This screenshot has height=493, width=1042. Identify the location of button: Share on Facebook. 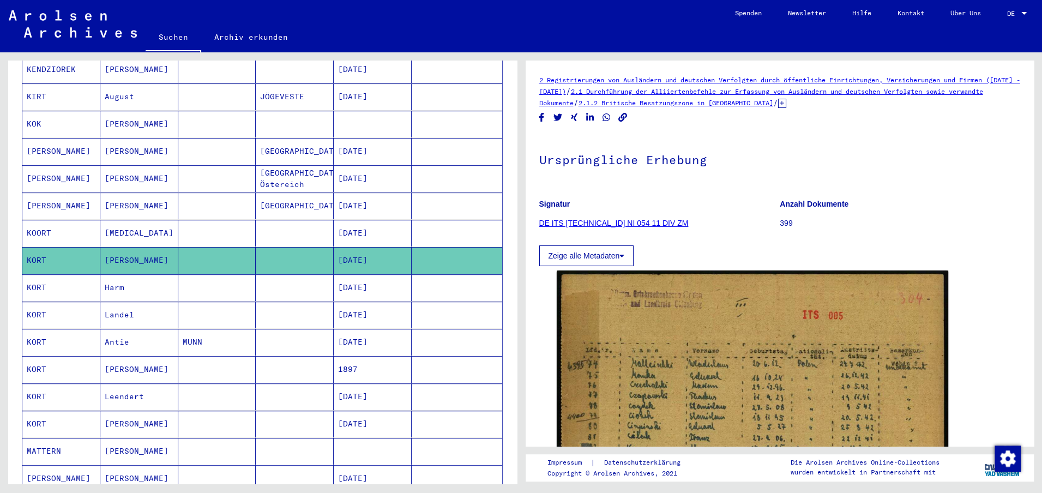
(542, 117).